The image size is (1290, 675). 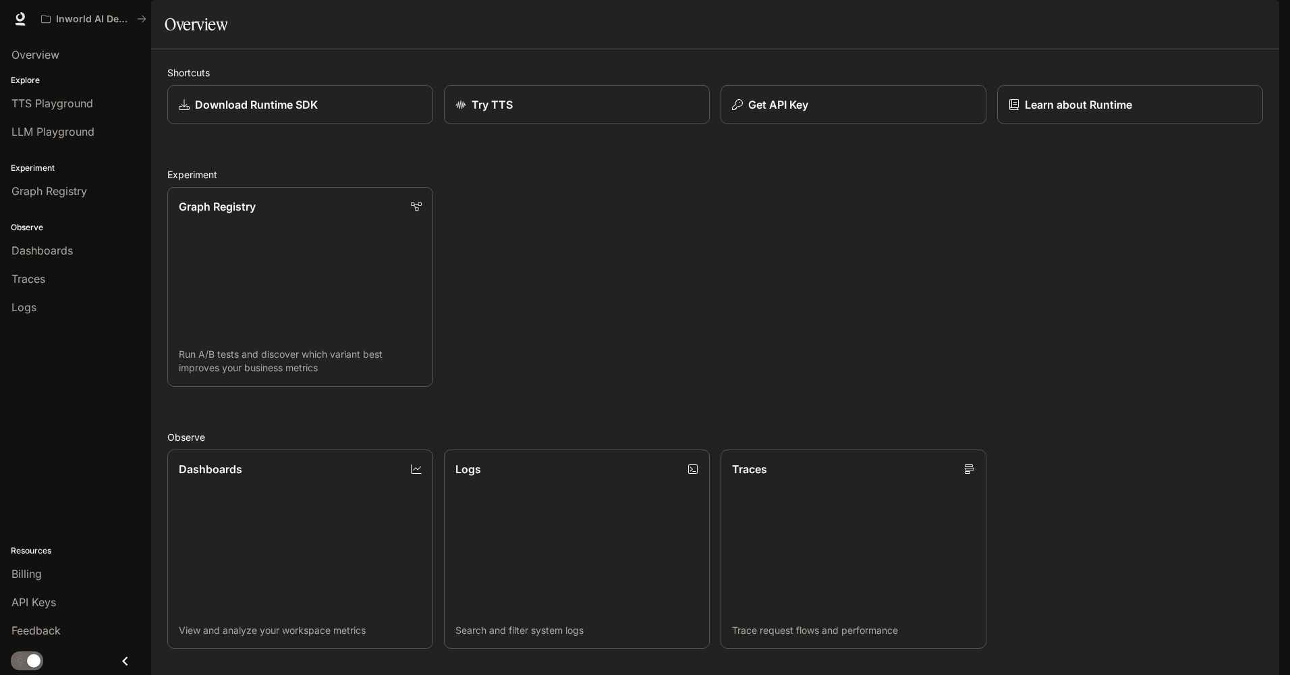 I want to click on button: Get API Key, so click(x=853, y=105).